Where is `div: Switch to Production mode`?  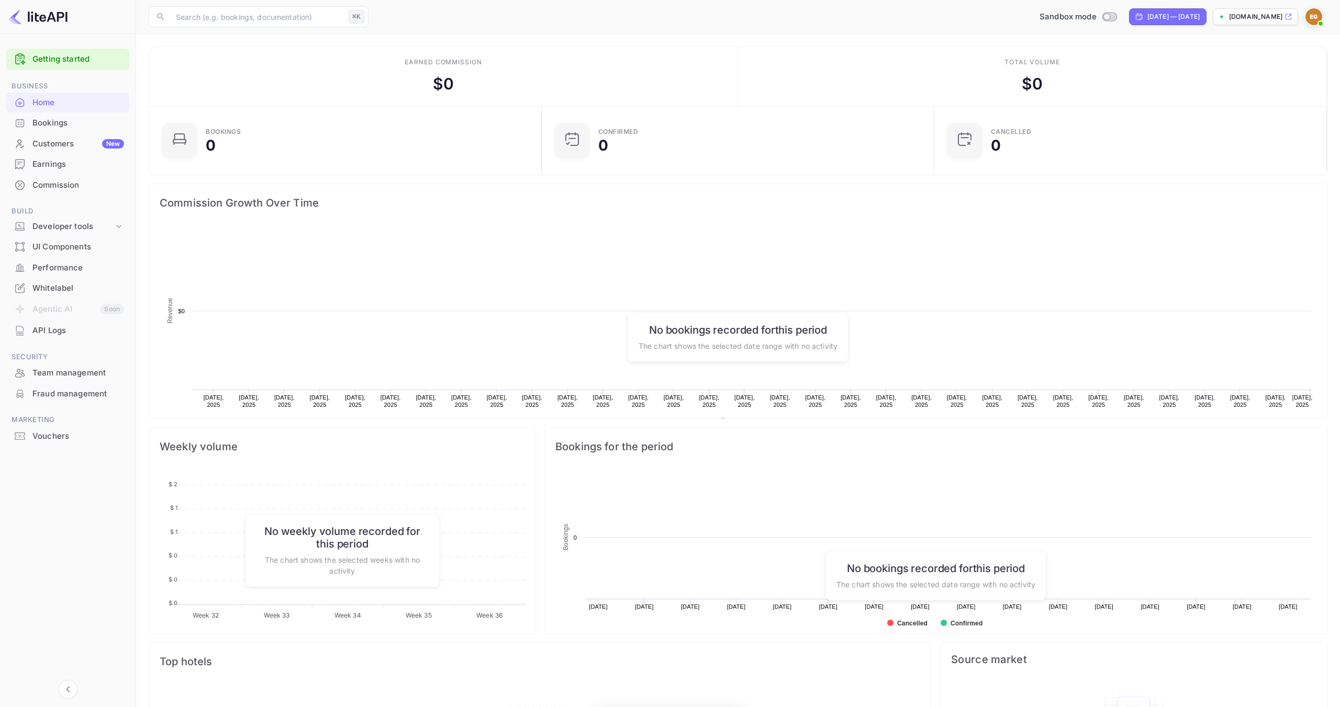 div: Switch to Production mode is located at coordinates (1077, 17).